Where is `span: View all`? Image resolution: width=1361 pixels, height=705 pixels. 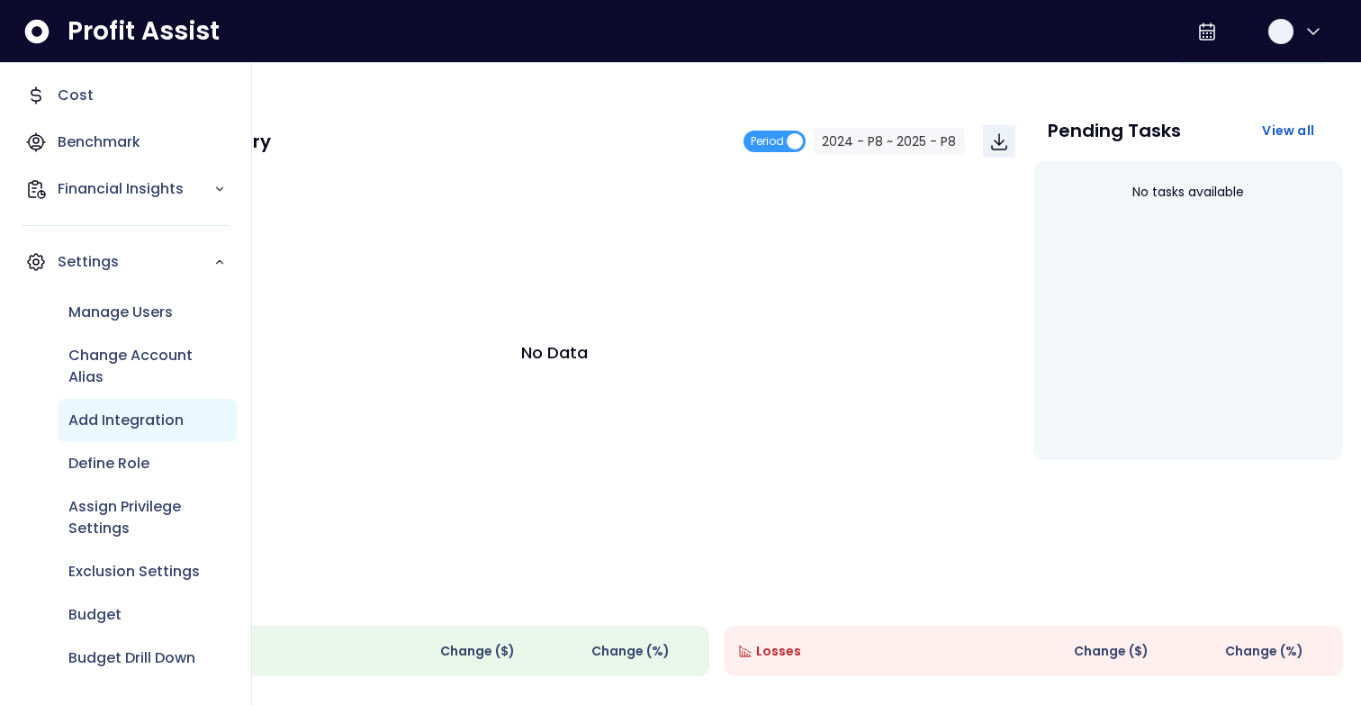
span: View all is located at coordinates (1288, 131).